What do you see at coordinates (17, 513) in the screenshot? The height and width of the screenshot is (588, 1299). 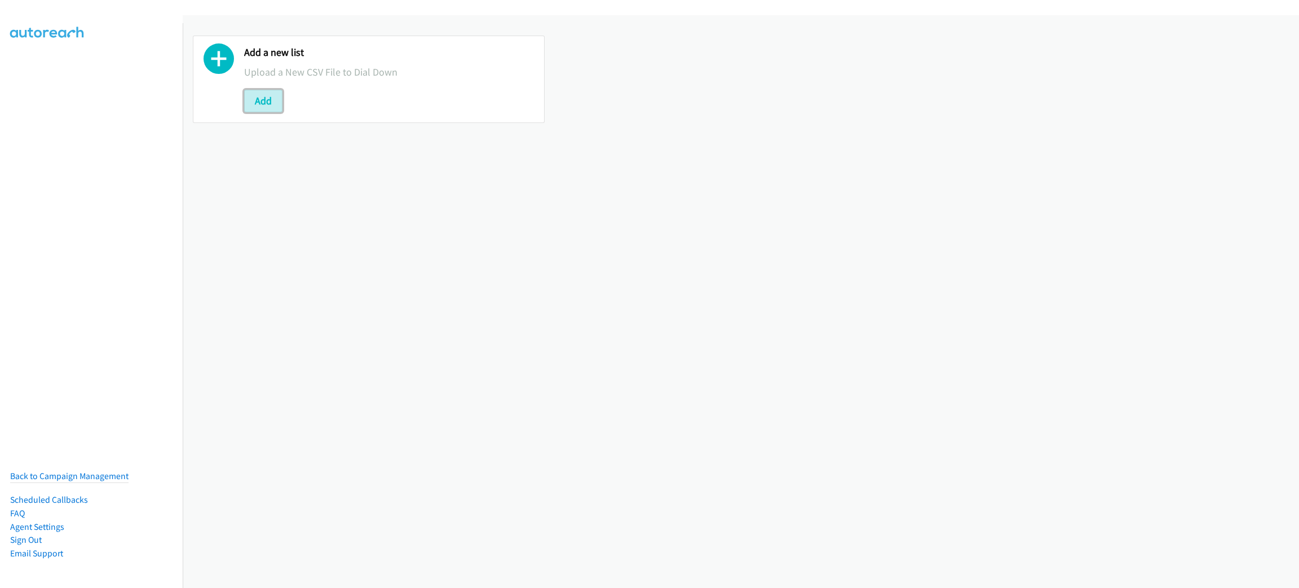 I see `a: FAQ` at bounding box center [17, 513].